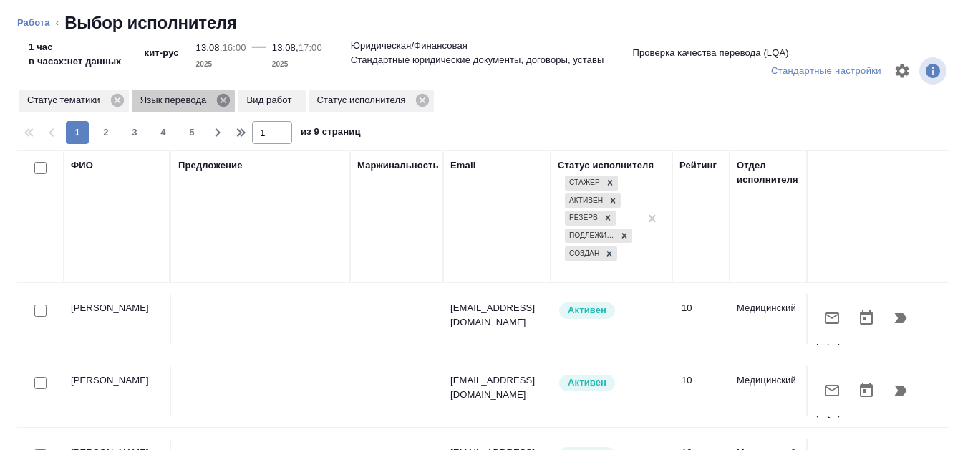 This screenshot has width=978, height=450. What do you see at coordinates (66, 100) in the screenshot?
I see `p: Статус тематики` at bounding box center [66, 100].